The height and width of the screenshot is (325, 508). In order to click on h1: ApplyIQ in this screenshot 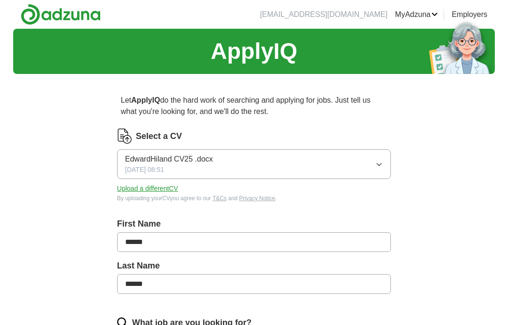, I will do `click(254, 51)`.